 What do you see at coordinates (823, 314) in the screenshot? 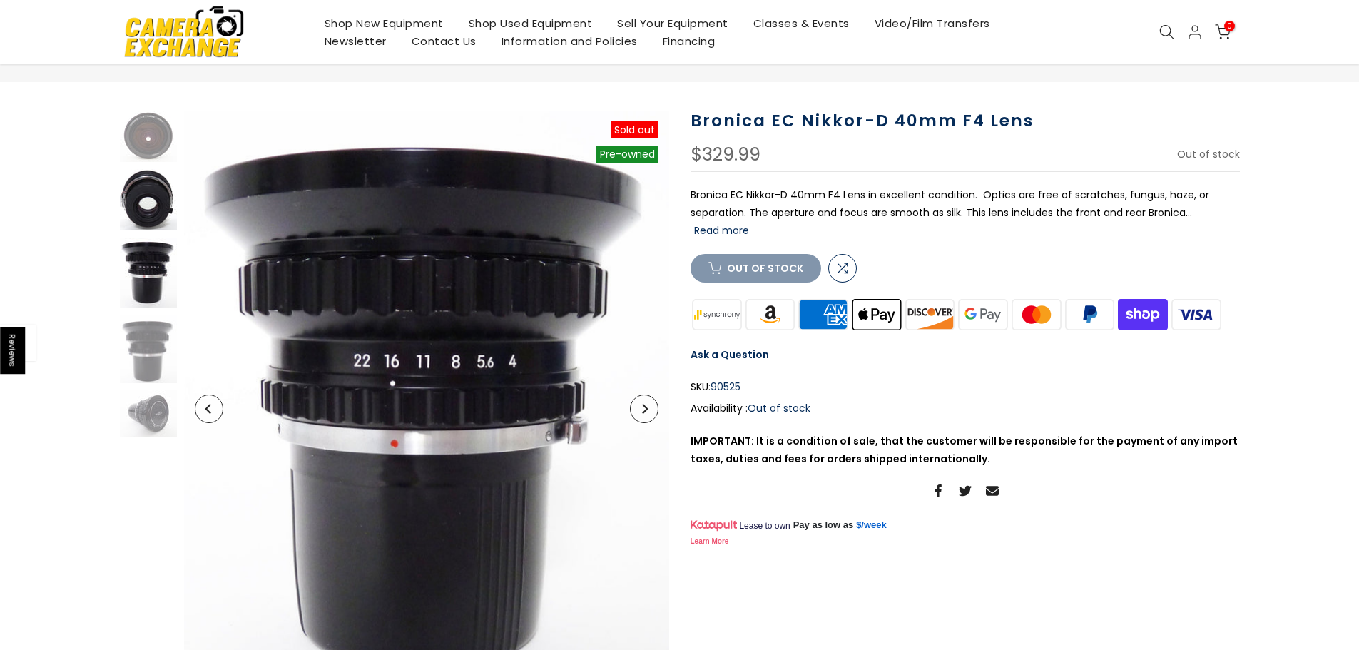
I see `img: american express` at bounding box center [823, 314].